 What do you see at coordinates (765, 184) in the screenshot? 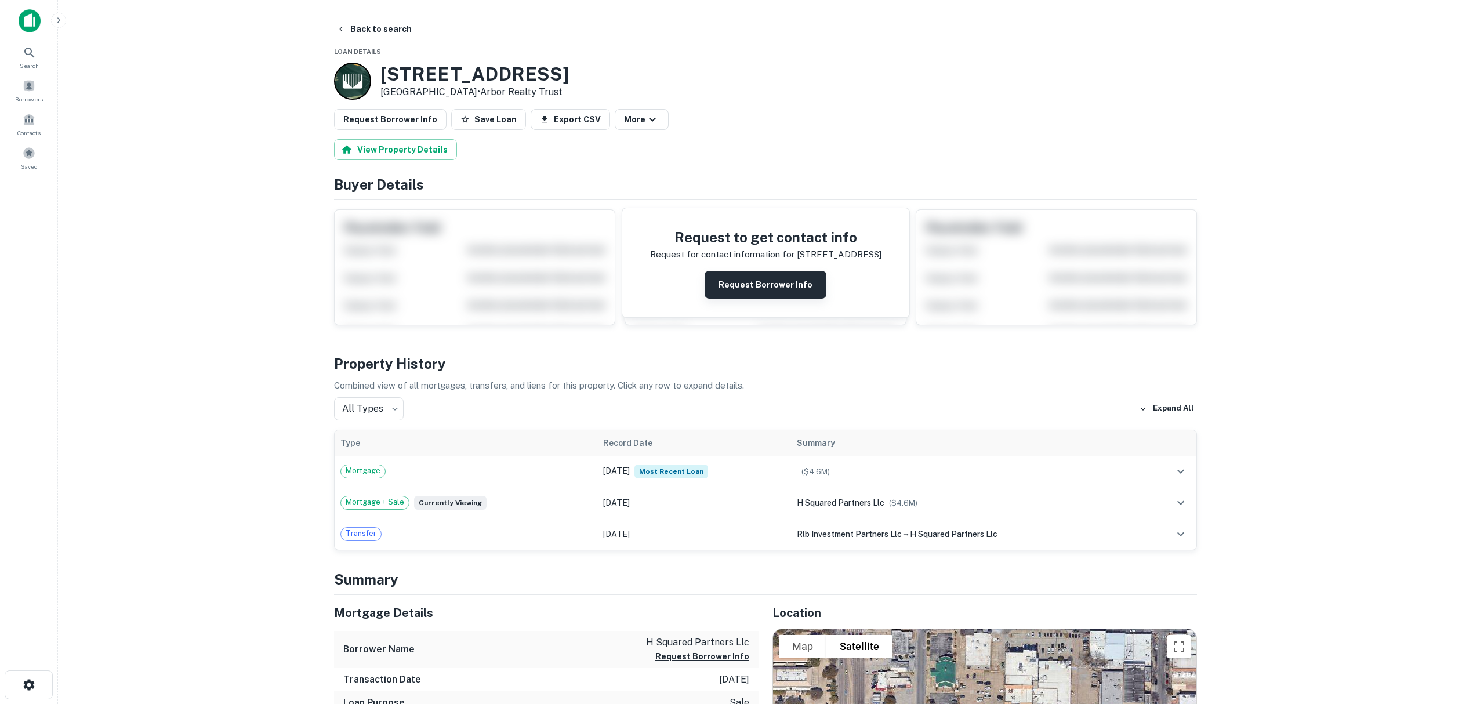
I see `h4: Buyer Details` at bounding box center [765, 184].